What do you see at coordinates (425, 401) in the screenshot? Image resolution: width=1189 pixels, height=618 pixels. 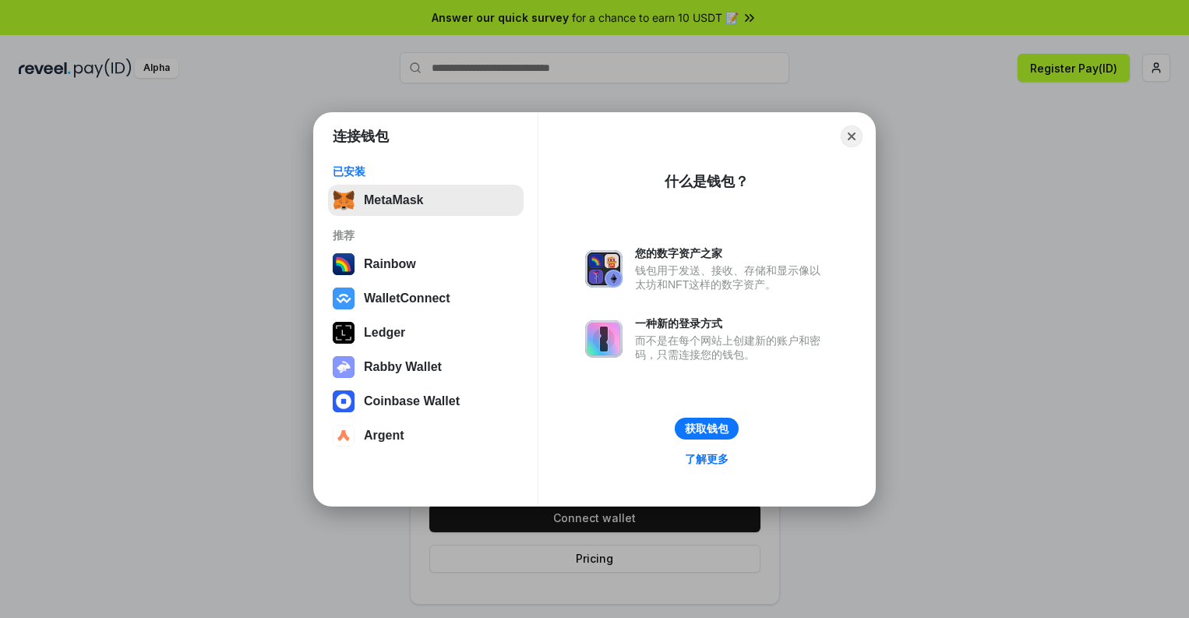 I see `button: Coinbase Wallet` at bounding box center [425, 401].